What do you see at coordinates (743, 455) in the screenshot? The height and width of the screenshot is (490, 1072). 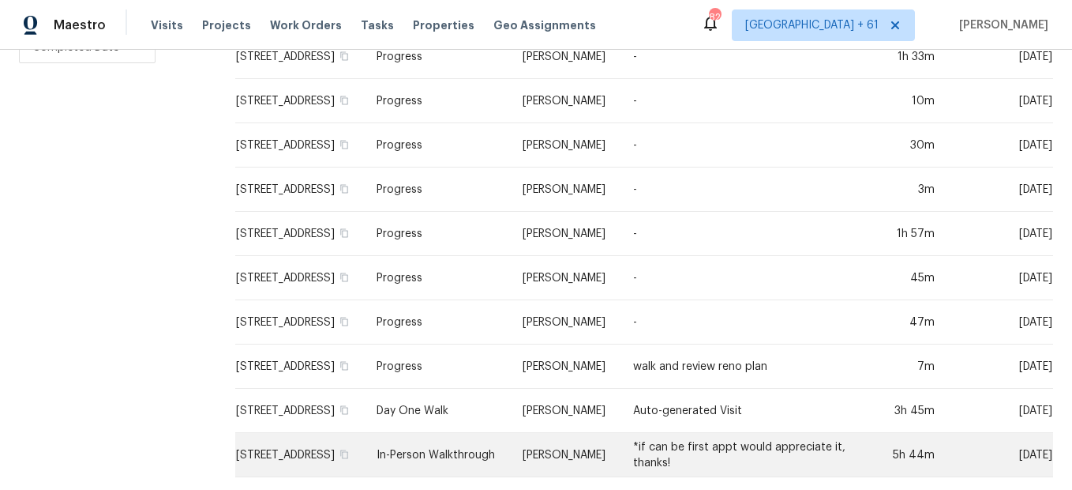 I see `td: *if can be first appt would appreciate it, thanks!` at bounding box center [743, 455].